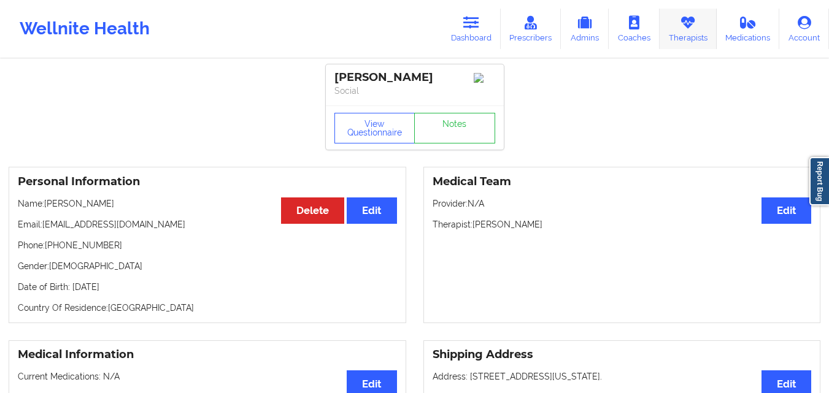  I want to click on p: Social, so click(415, 91).